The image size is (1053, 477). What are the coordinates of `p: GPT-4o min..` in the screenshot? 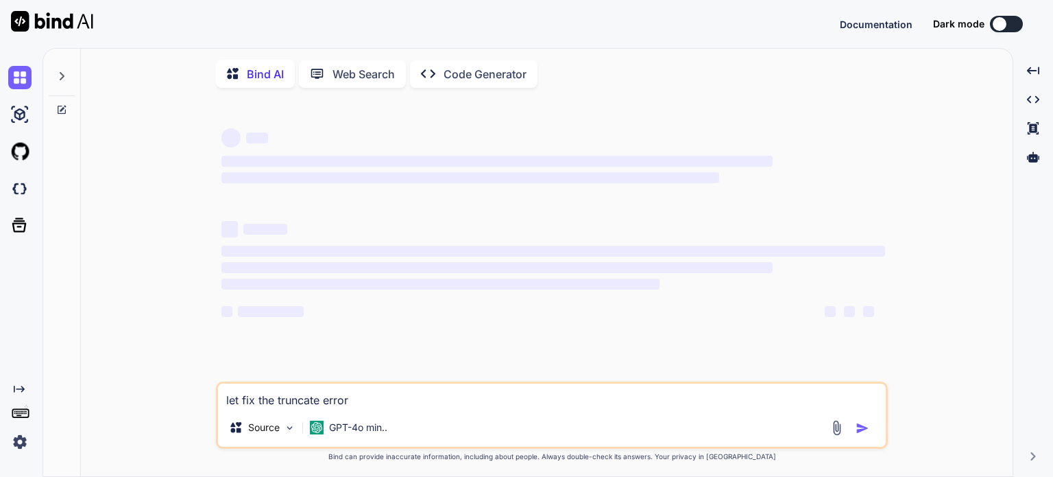 It's located at (358, 427).